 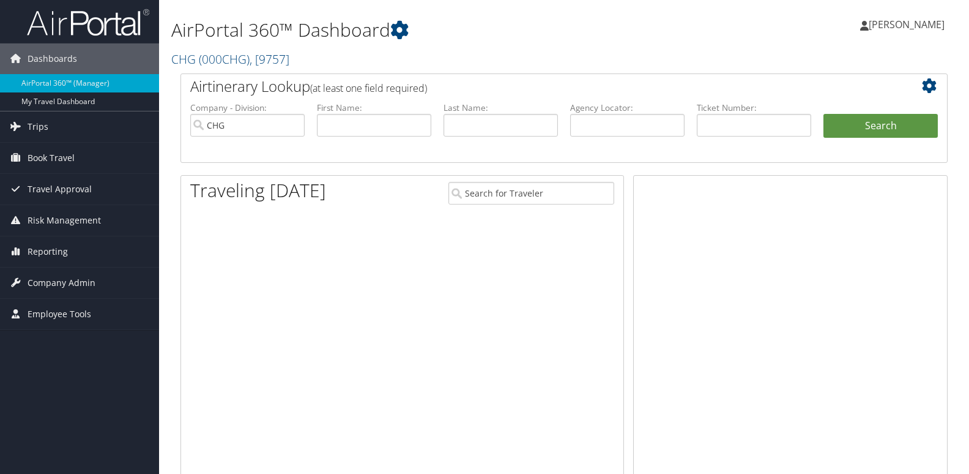 I want to click on h1: AirPortal 360™ Dashboard, so click(x=433, y=30).